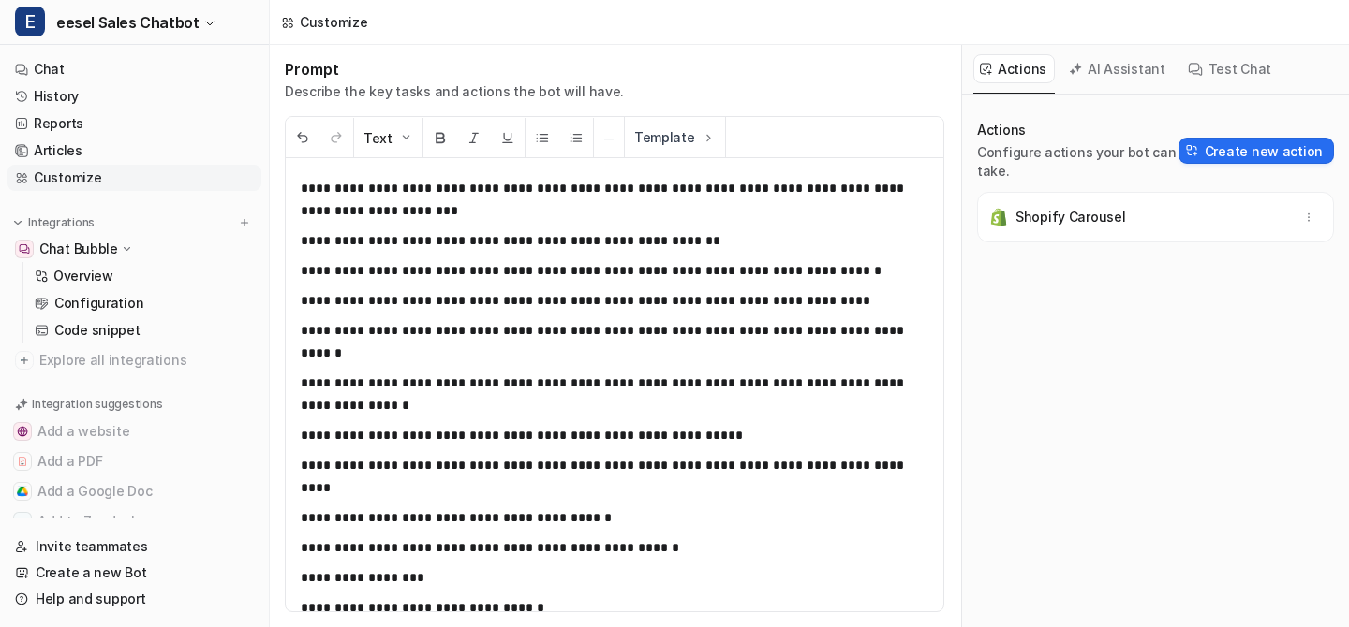 The image size is (1349, 627). What do you see at coordinates (440, 138) in the screenshot?
I see `img: Bold` at bounding box center [440, 138].